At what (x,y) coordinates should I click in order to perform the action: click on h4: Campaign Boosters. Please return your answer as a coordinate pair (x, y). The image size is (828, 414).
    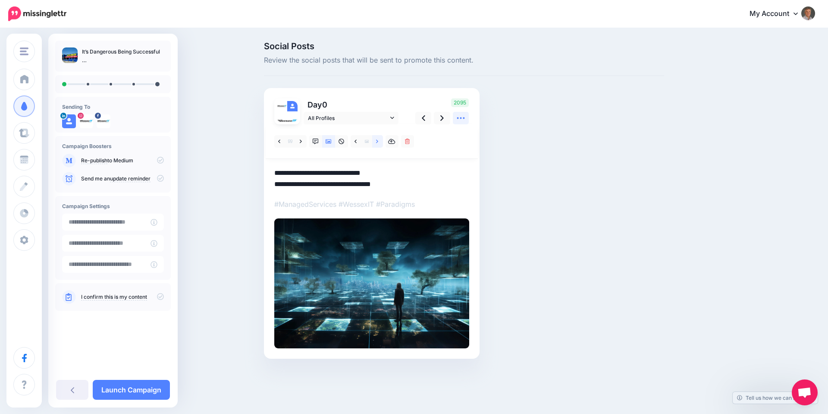
    Looking at the image, I should click on (113, 146).